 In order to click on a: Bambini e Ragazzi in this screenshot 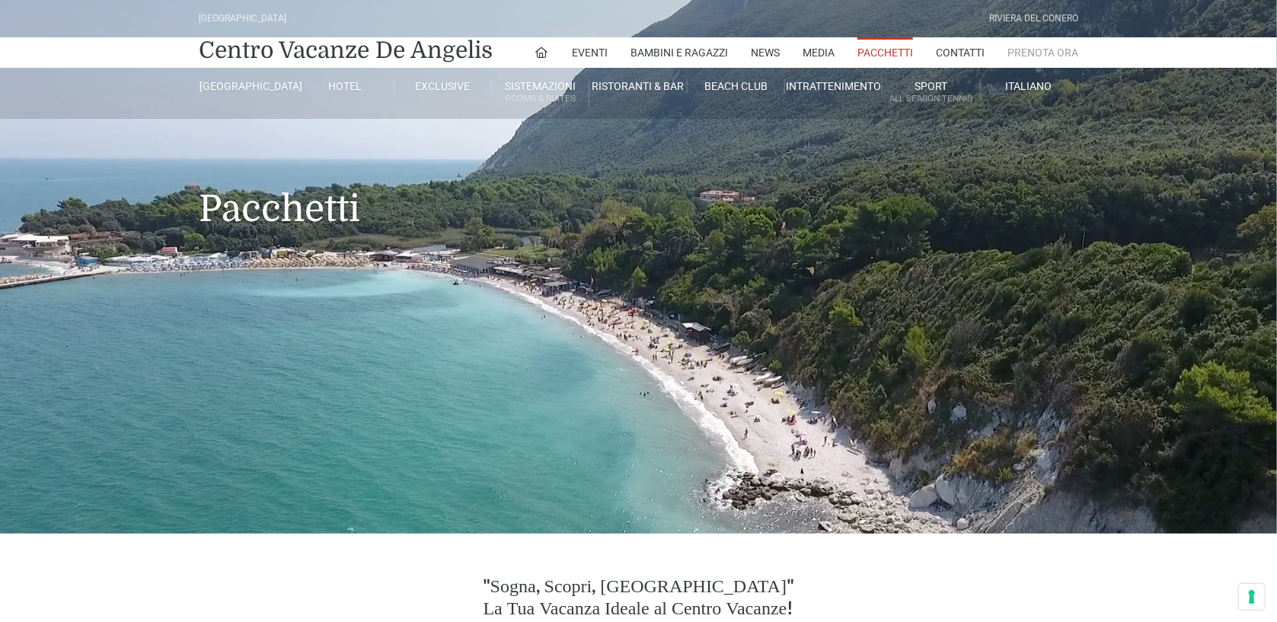, I will do `click(679, 53)`.